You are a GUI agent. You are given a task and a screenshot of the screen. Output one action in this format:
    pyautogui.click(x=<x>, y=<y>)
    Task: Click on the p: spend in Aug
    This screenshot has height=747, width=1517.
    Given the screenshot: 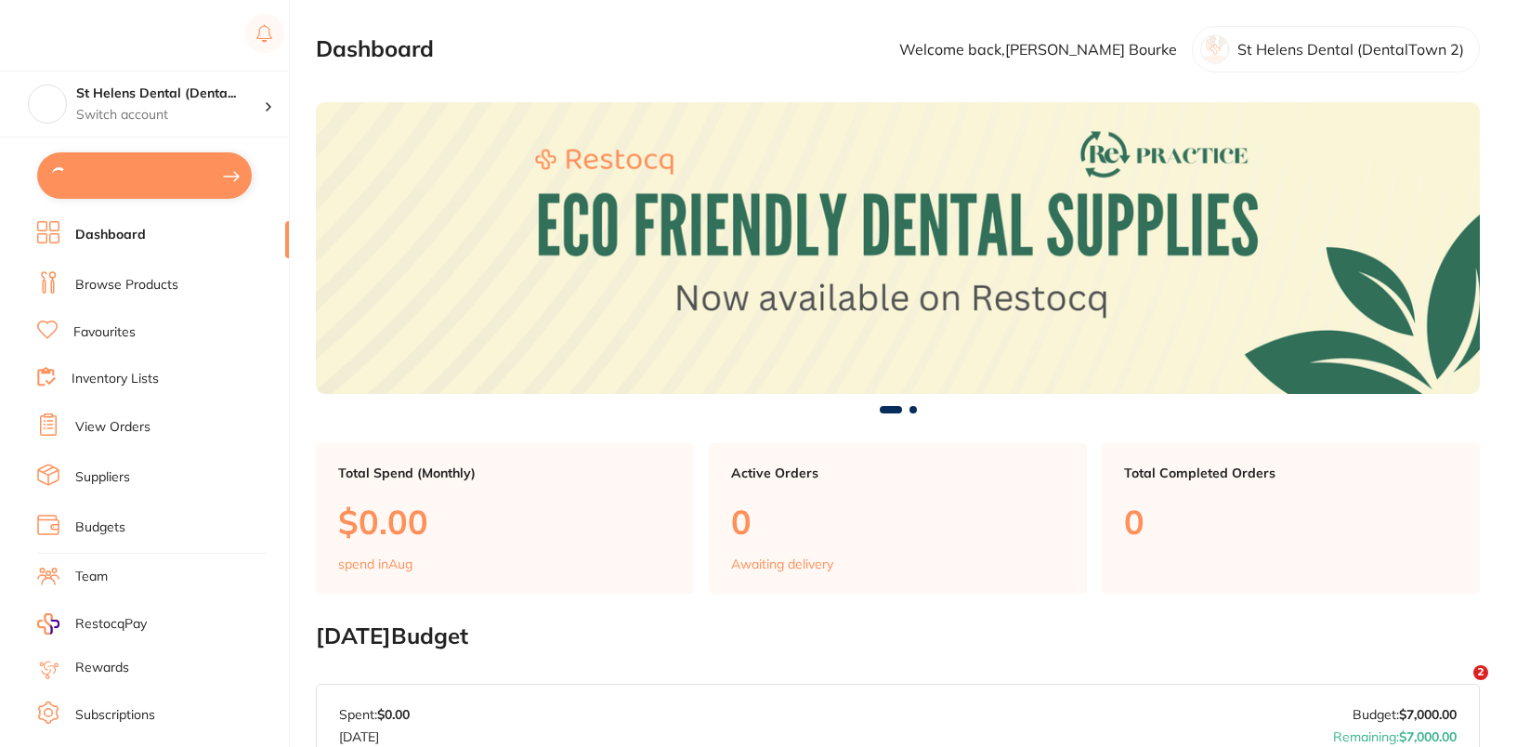 What is the action you would take?
    pyautogui.click(x=375, y=564)
    